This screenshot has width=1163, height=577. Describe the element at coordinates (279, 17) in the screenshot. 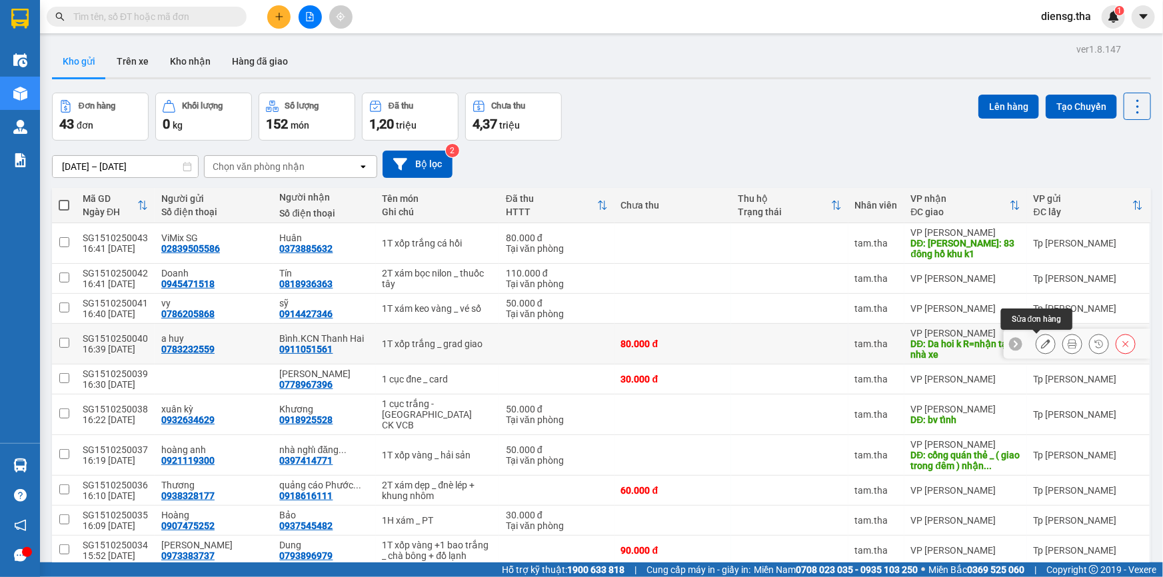

I see `button: plus` at that location.